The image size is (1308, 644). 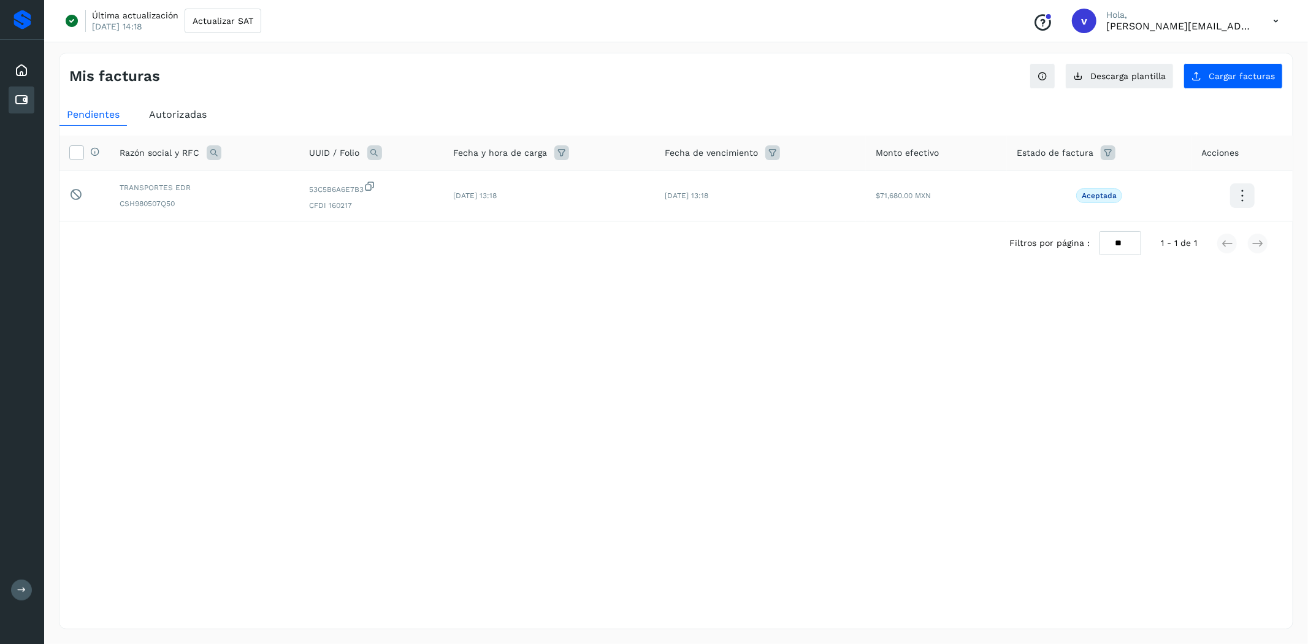 I want to click on span: Estado de factura, so click(x=1055, y=153).